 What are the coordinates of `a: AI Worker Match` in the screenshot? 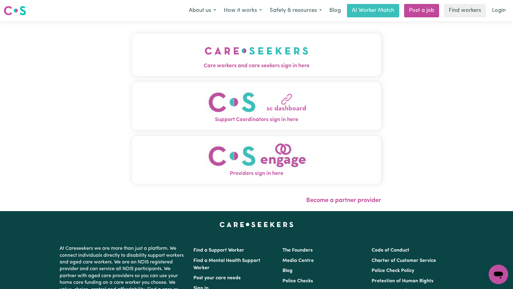 It's located at (373, 11).